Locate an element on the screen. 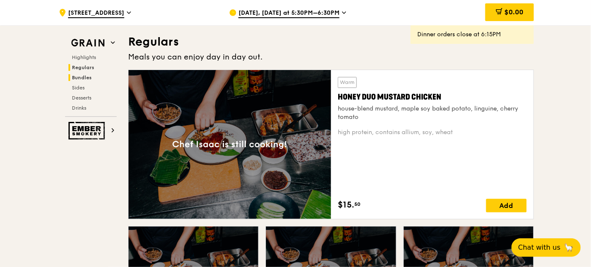 The height and width of the screenshot is (267, 591). div: Honey Duo Mustard Chicken is located at coordinates (432, 97).